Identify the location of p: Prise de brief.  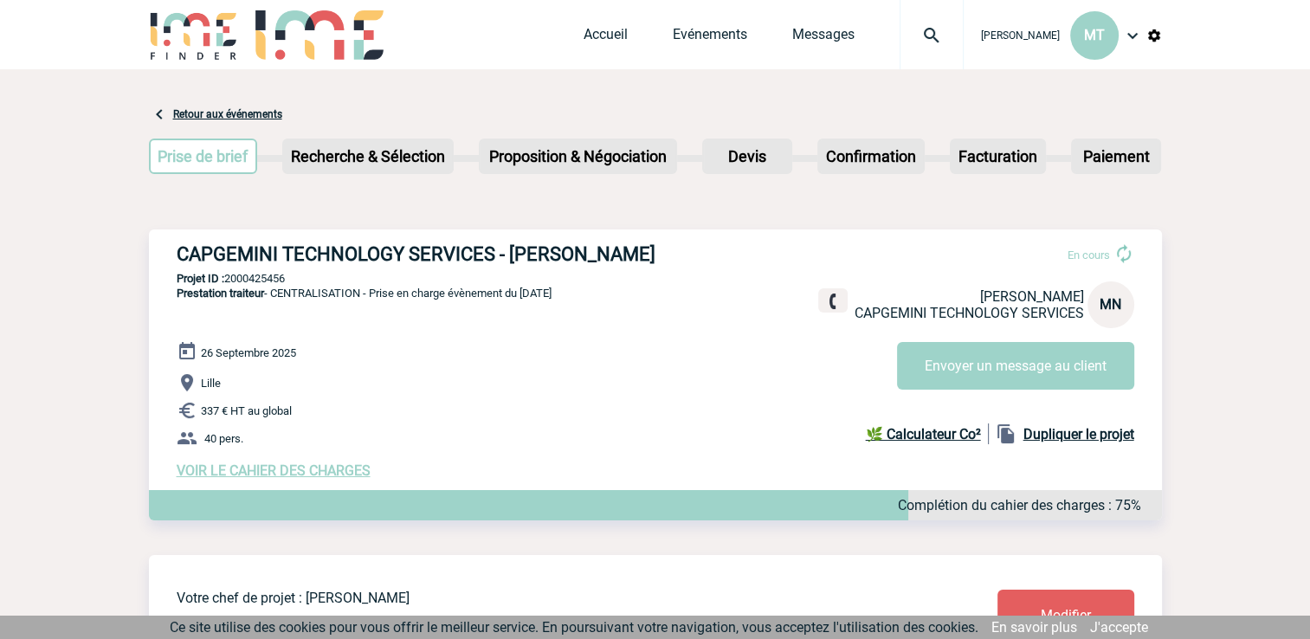
(203, 156).